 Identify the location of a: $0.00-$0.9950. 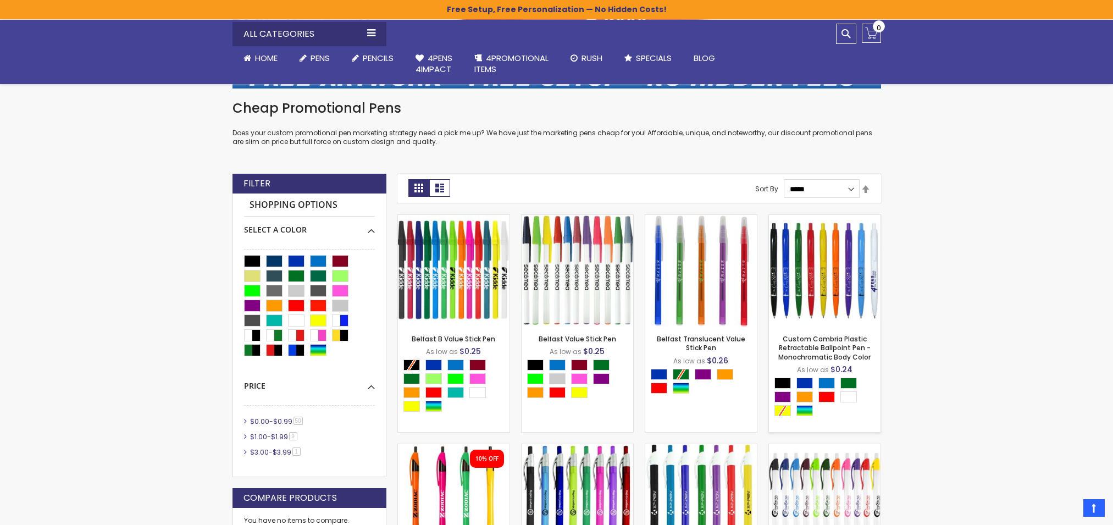
(277, 421).